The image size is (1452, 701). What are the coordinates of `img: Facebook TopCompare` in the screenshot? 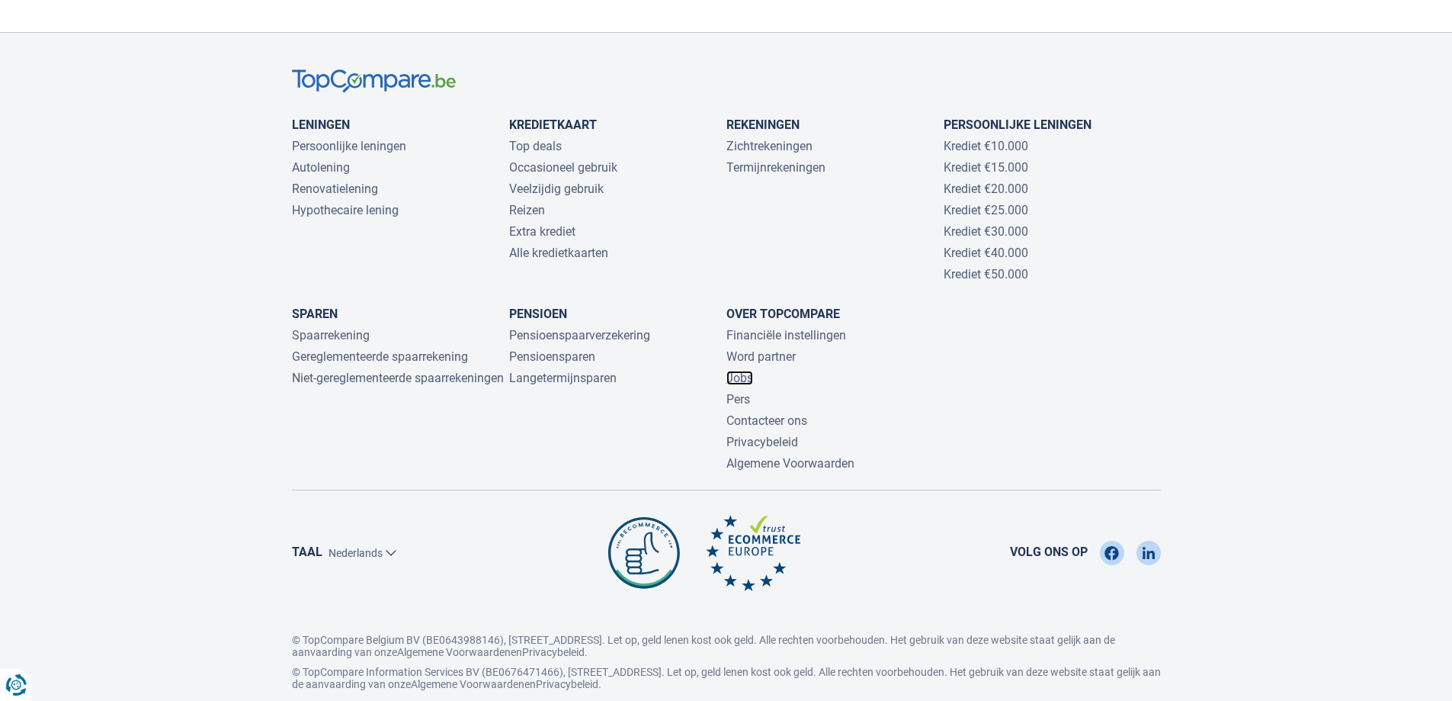 It's located at (1112, 553).